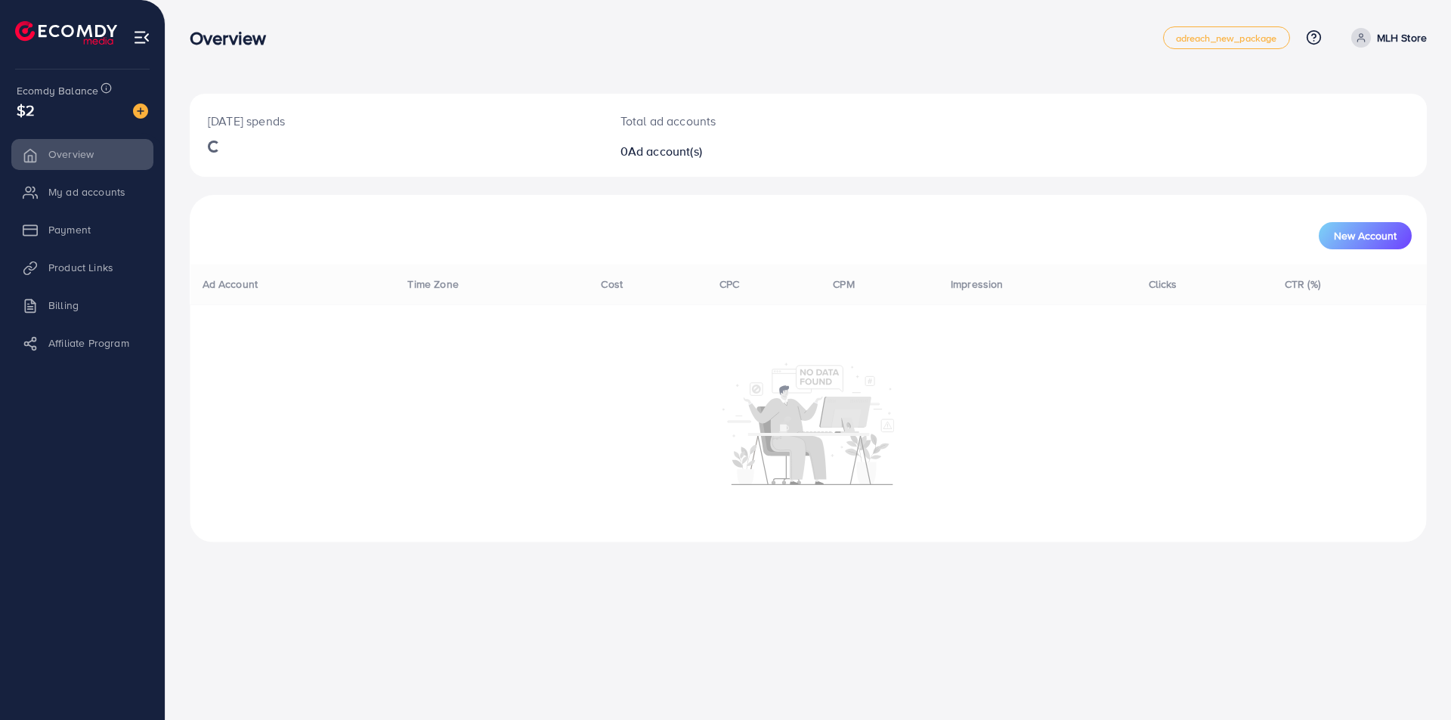 Image resolution: width=1451 pixels, height=720 pixels. What do you see at coordinates (1226, 38) in the screenshot?
I see `a: adreach_new_package` at bounding box center [1226, 38].